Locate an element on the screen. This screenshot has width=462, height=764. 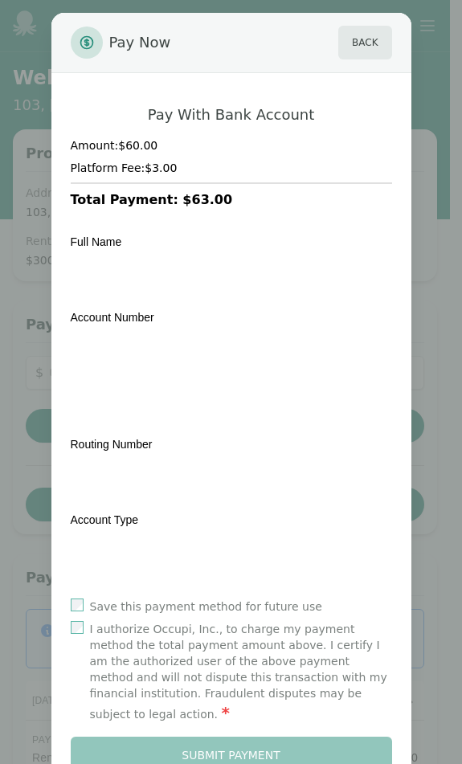
label: Save this payment method for future use is located at coordinates (206, 607).